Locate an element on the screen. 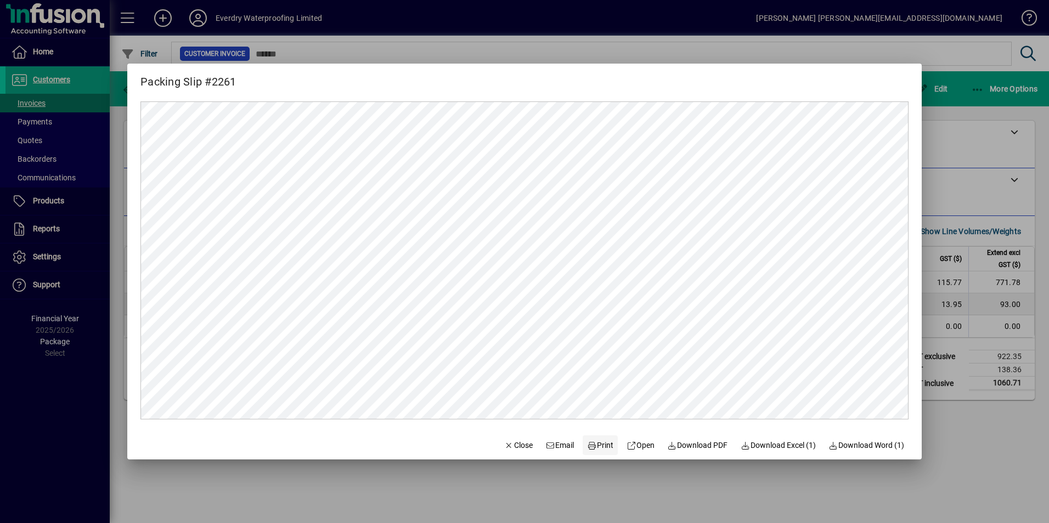 This screenshot has width=1049, height=523. button: Download Word (1) is located at coordinates (867, 446).